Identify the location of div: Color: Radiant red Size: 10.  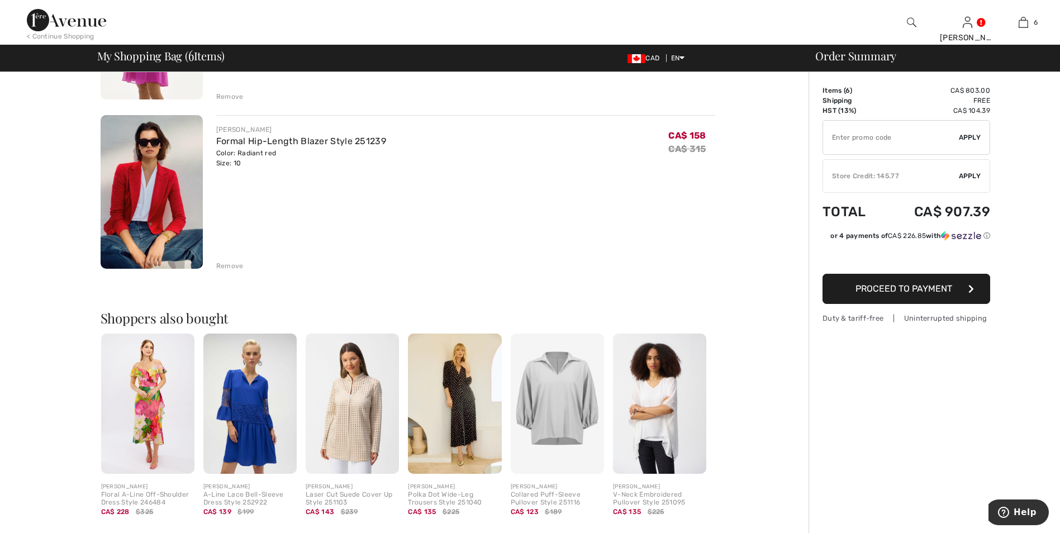
(301, 158).